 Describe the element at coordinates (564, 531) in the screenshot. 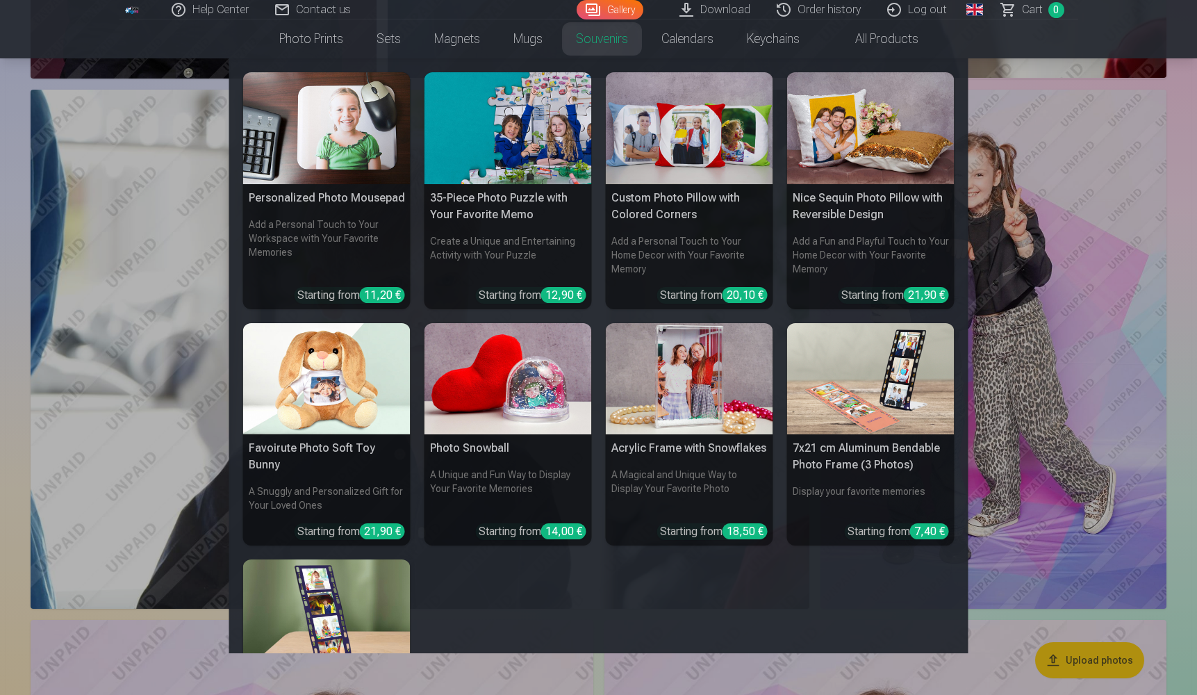

I see `div: 14,00 €` at that location.